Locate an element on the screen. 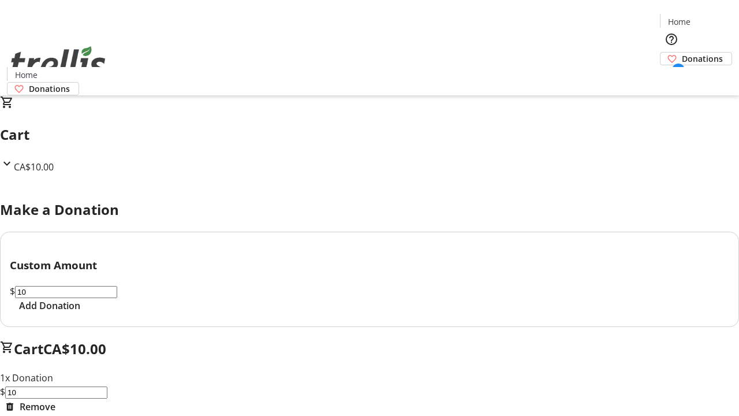 The image size is (739, 416). button: Help is located at coordinates (672, 39).